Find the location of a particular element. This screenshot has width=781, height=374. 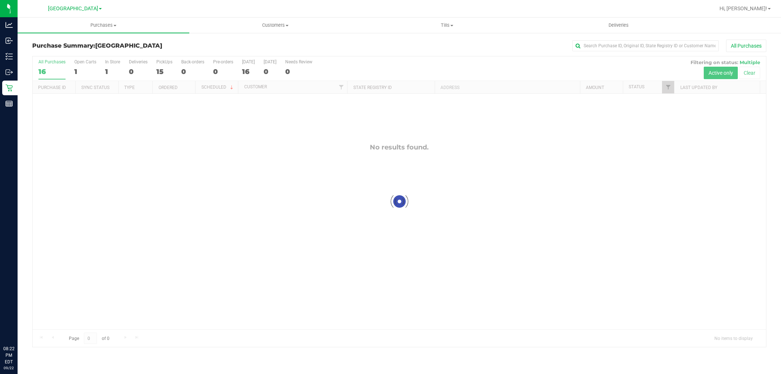

a: Purchases is located at coordinates (103, 25).